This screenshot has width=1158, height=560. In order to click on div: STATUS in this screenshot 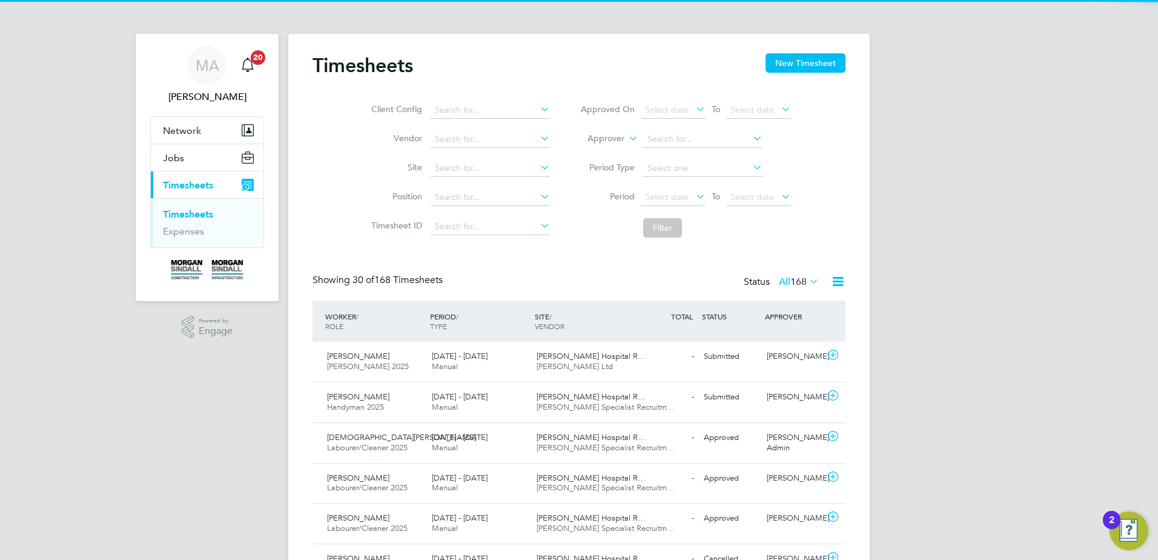, I will do `click(731, 316)`.